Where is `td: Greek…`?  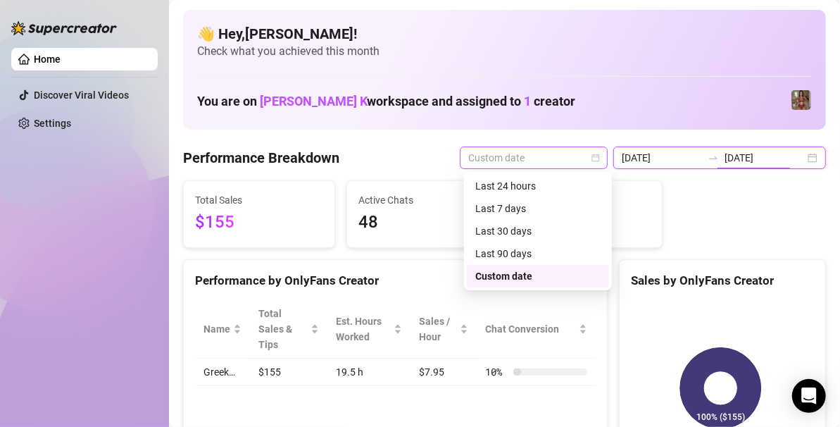 td: Greek… is located at coordinates (223, 372).